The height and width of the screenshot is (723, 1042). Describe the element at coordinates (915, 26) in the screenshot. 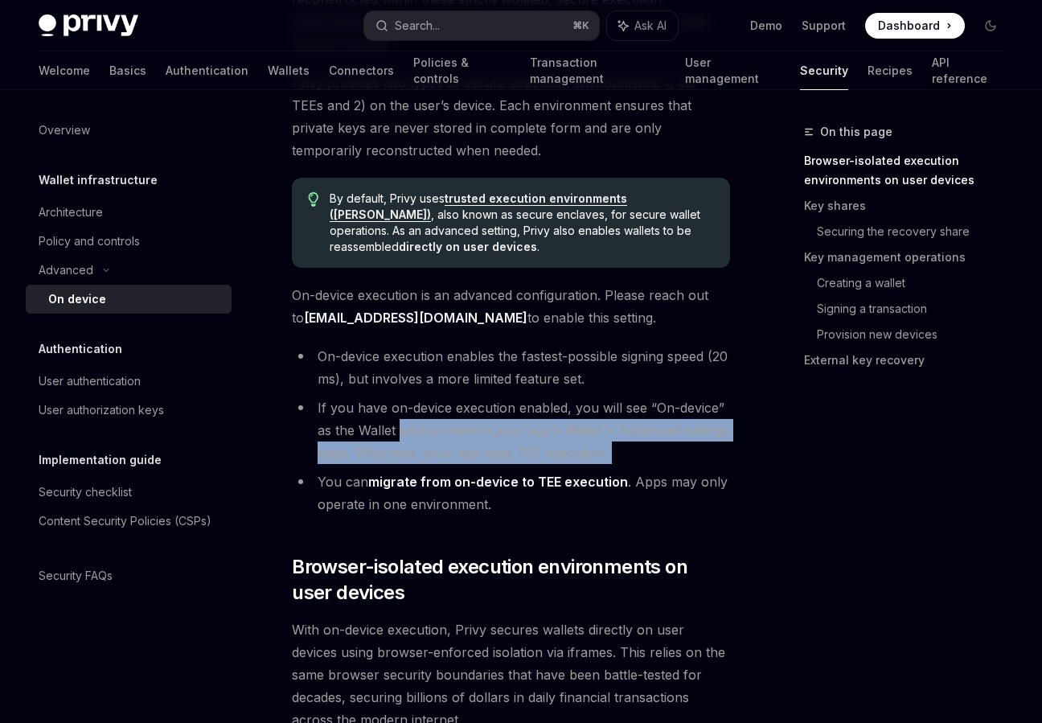

I see `a: Dashboard` at that location.